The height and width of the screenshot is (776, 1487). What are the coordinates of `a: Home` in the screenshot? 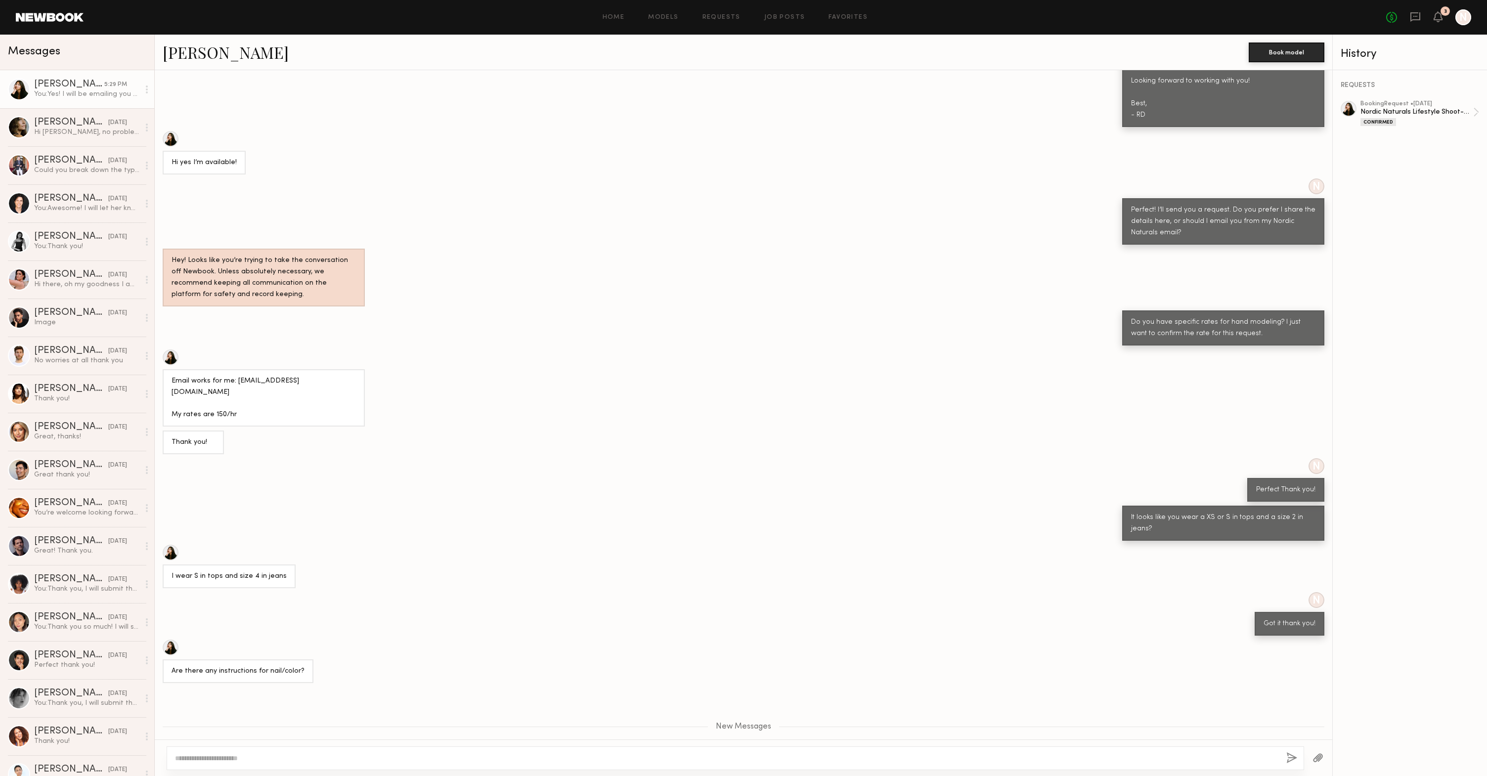 It's located at (613, 17).